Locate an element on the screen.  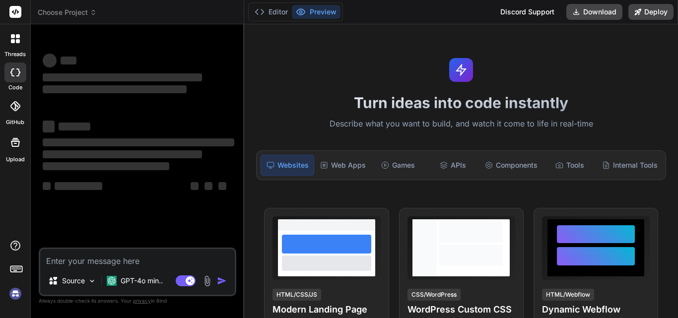
h1: Turn ideas into code instantly is located at coordinates (461, 103).